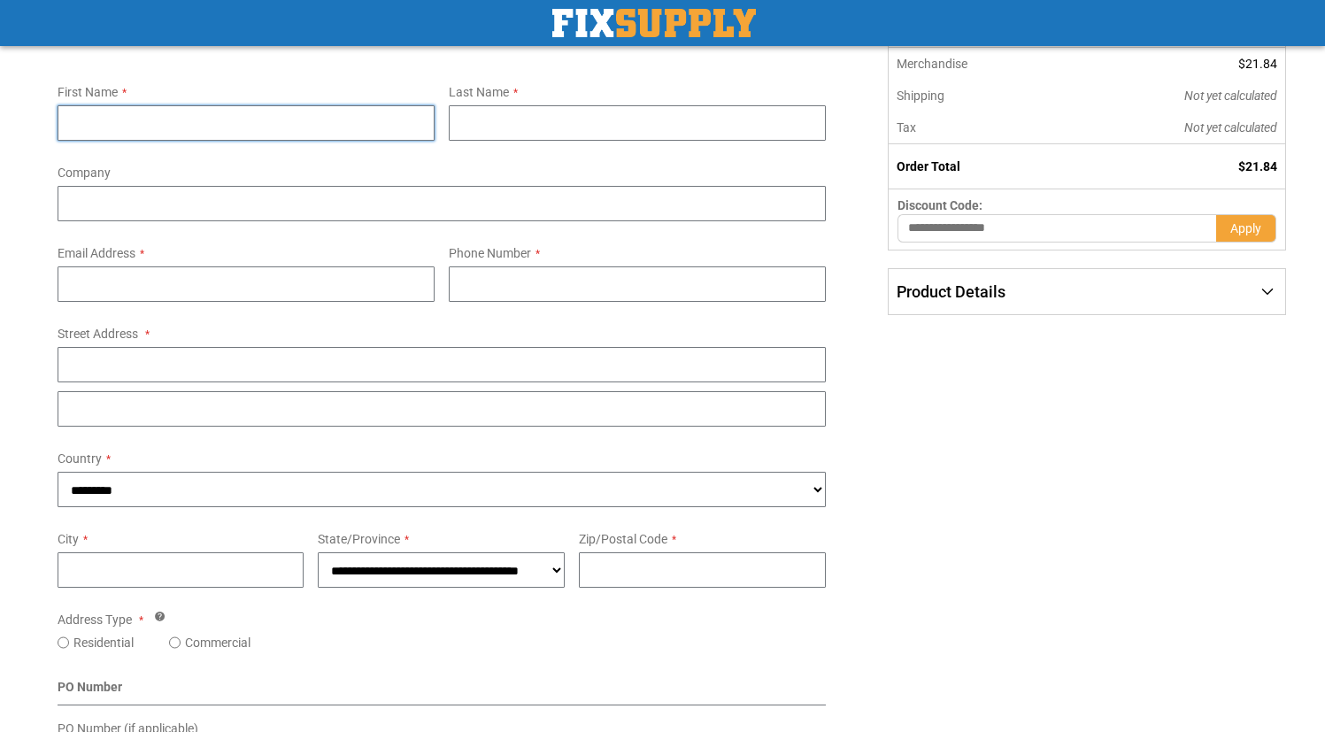 Image resolution: width=1325 pixels, height=732 pixels. I want to click on span: Email Address, so click(96, 253).